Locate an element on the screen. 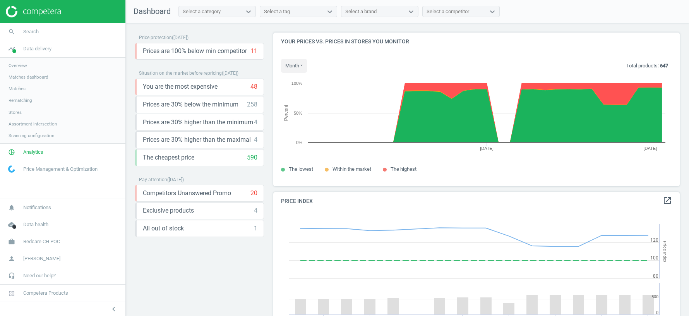 The image size is (689, 316). span: Stores is located at coordinates (15, 112).